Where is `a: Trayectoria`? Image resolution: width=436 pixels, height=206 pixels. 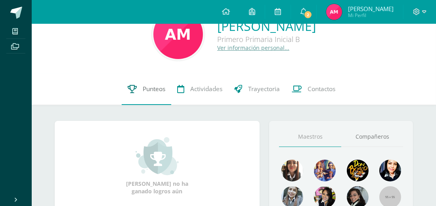
a: Trayectoria is located at coordinates (257, 89).